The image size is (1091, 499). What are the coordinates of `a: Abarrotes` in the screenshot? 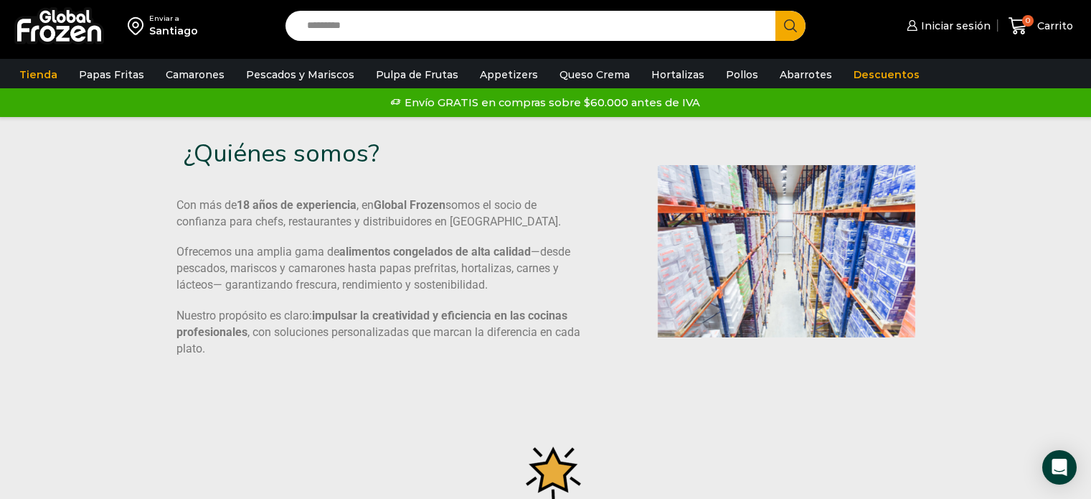 It's located at (806, 75).